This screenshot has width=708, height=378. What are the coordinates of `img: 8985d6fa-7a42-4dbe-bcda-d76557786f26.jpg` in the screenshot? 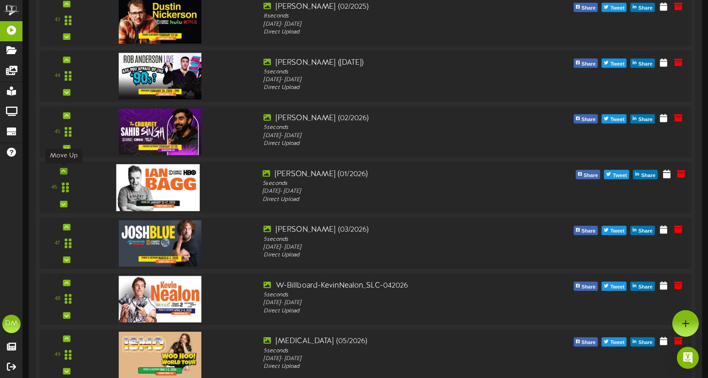 It's located at (160, 243).